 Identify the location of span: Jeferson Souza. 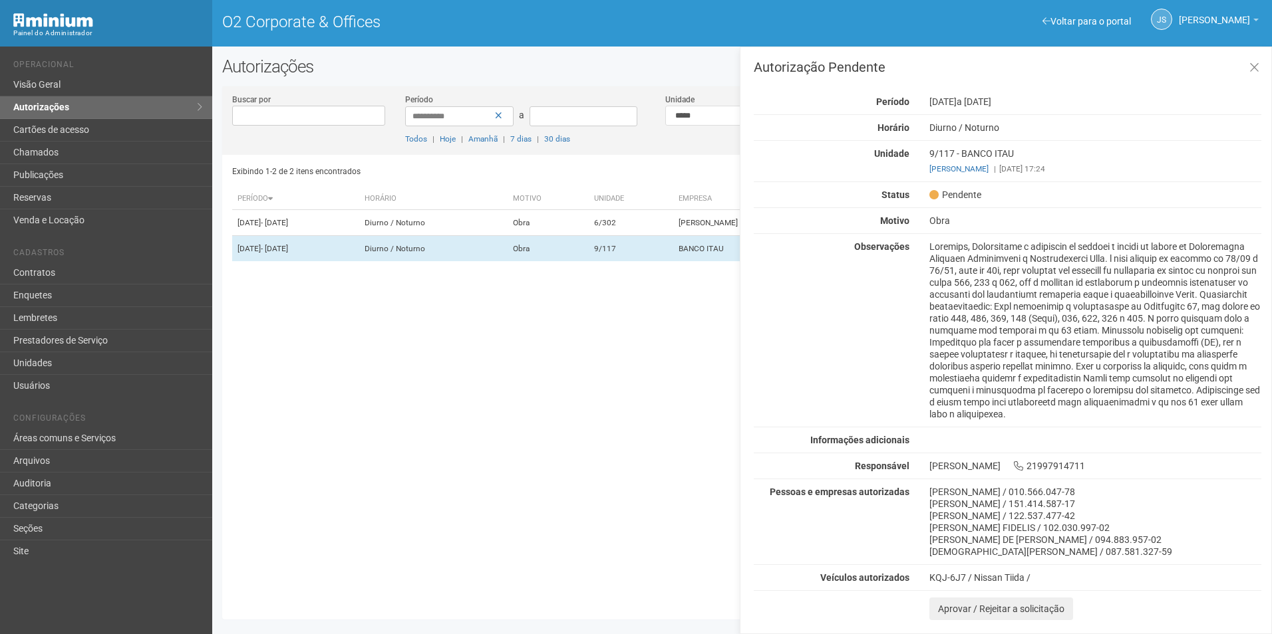
(1214, 13).